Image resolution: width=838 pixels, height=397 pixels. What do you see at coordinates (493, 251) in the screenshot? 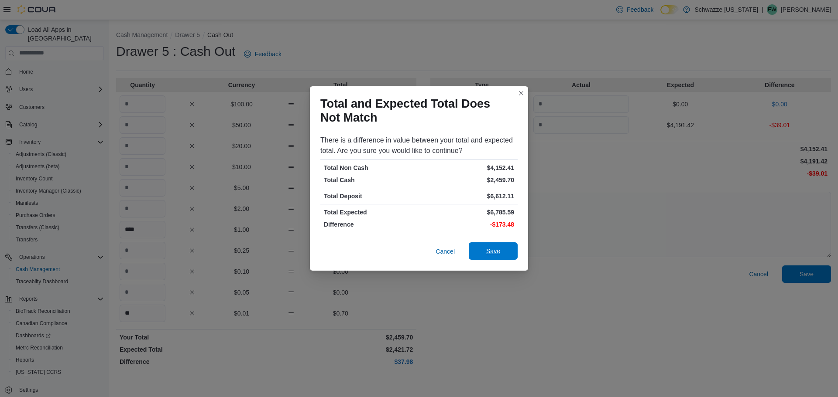
I see `button: Save` at bounding box center [493, 251].